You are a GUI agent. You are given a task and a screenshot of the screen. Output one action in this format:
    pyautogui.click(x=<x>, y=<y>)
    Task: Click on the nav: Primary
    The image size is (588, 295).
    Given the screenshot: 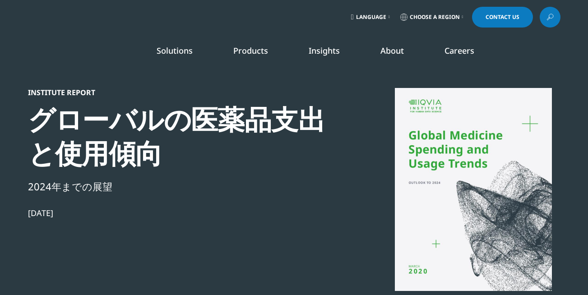 What is the action you would take?
    pyautogui.click(x=332, y=53)
    